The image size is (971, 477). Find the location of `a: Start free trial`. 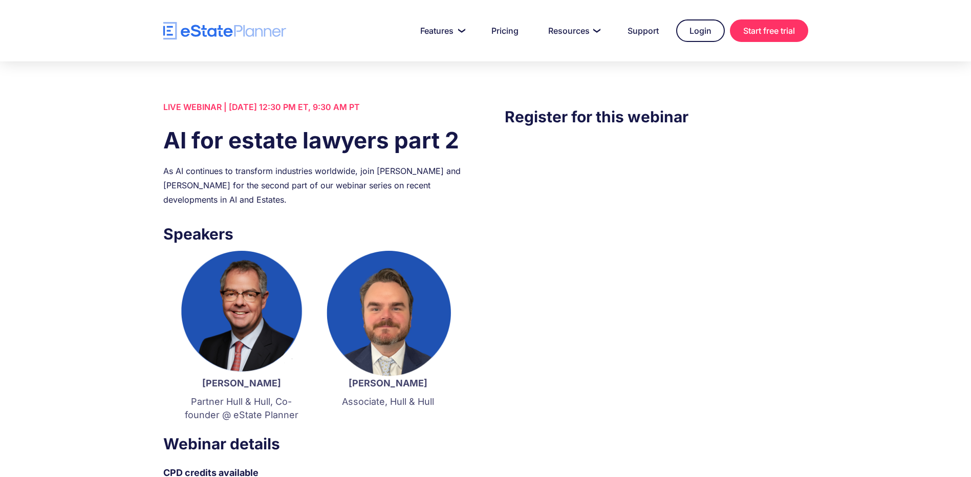

a: Start free trial is located at coordinates (769, 31).